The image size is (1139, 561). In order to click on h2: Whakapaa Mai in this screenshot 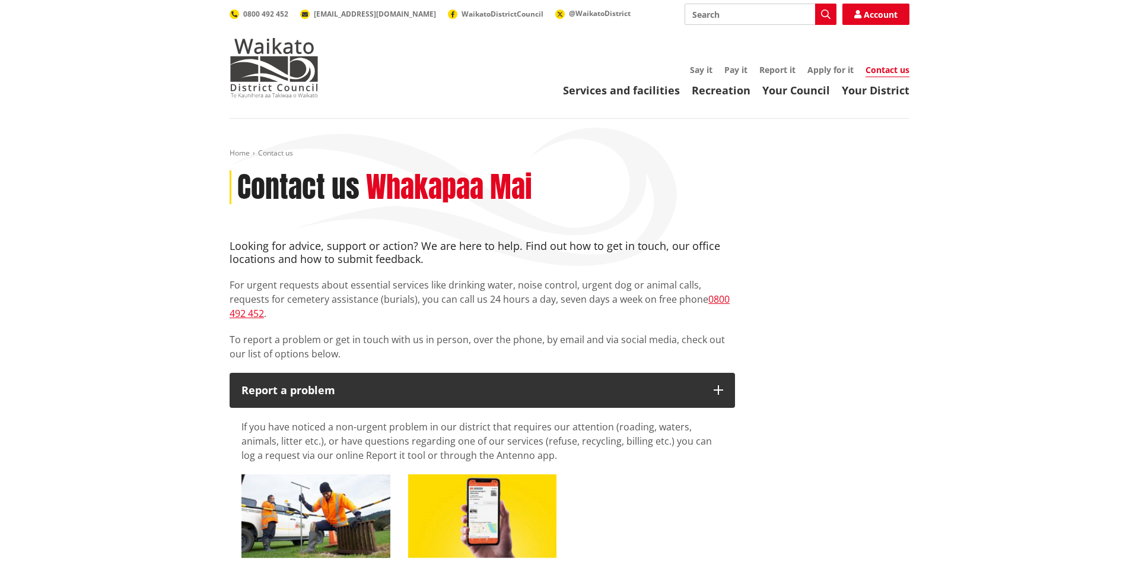, I will do `click(449, 188)`.